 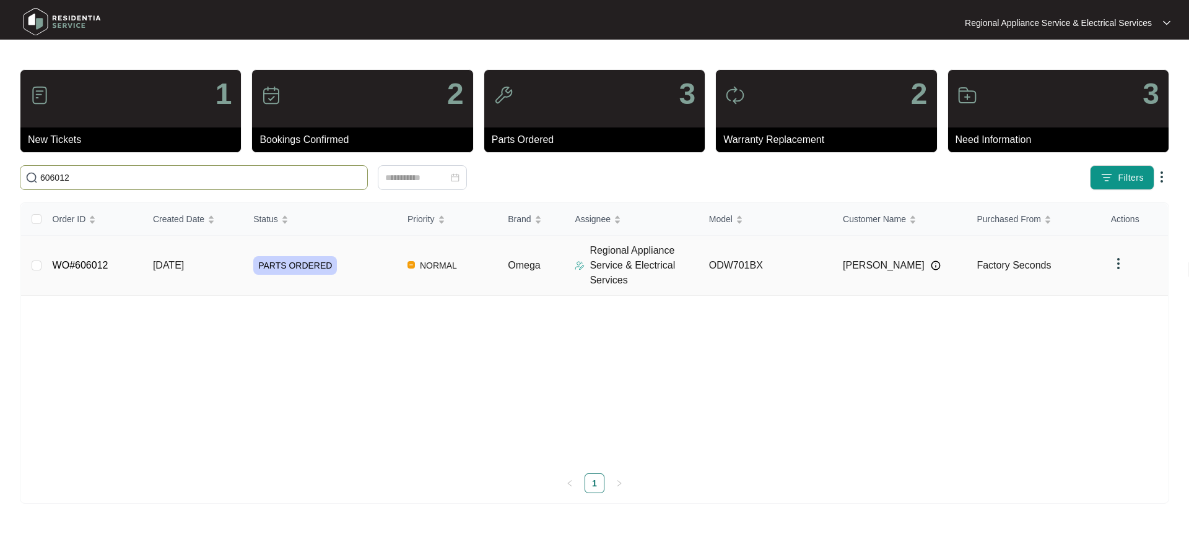 I want to click on th: Assignee, so click(x=632, y=219).